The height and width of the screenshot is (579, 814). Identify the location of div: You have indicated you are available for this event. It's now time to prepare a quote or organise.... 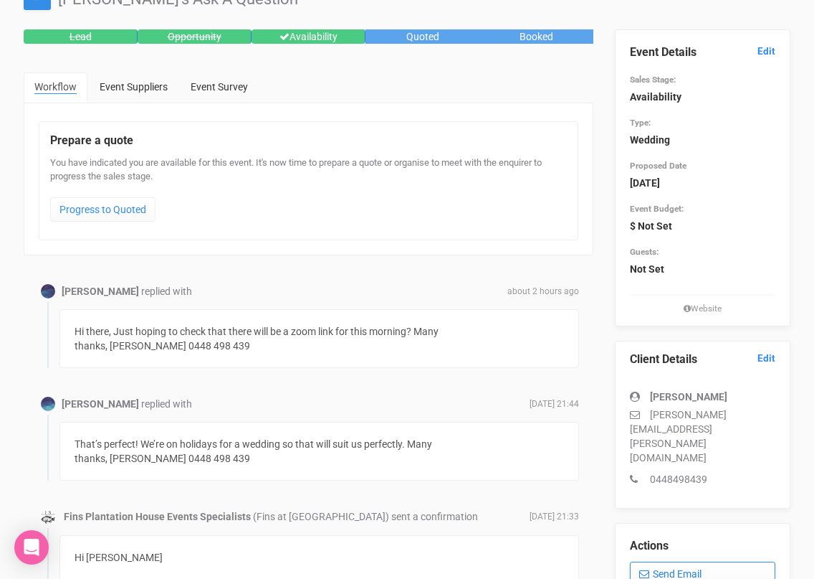
(308, 192).